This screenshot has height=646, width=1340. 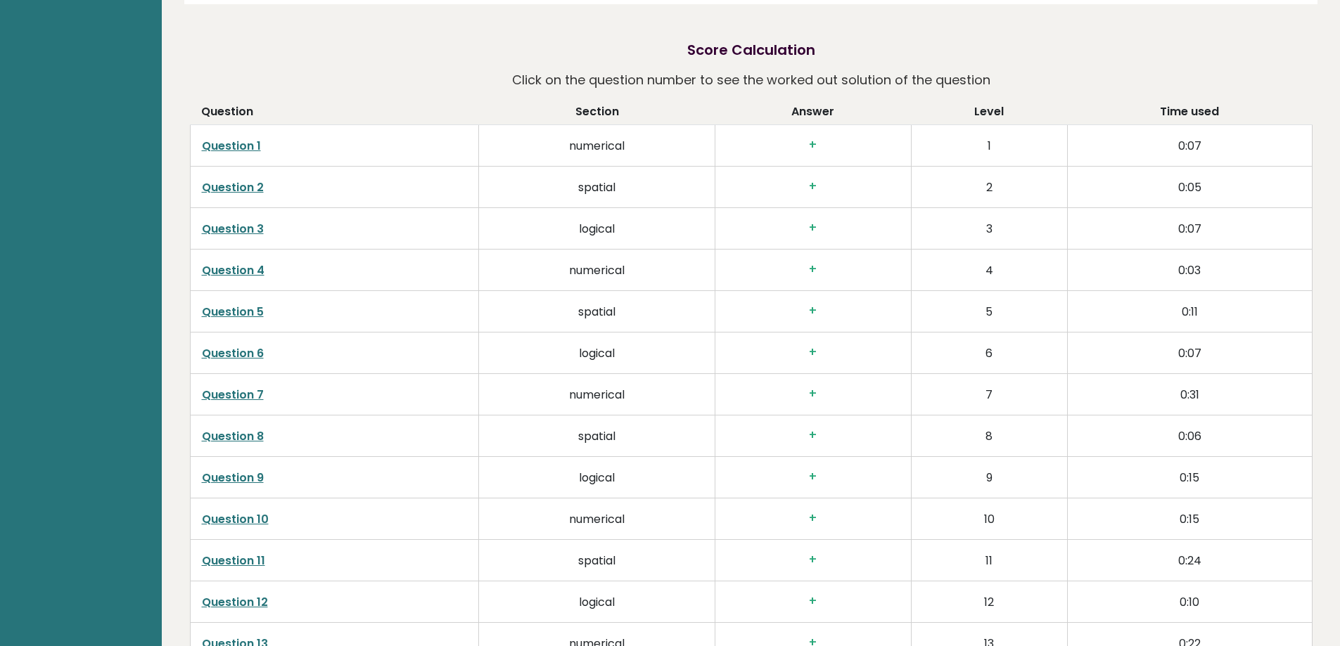 I want to click on td: 5, so click(x=989, y=311).